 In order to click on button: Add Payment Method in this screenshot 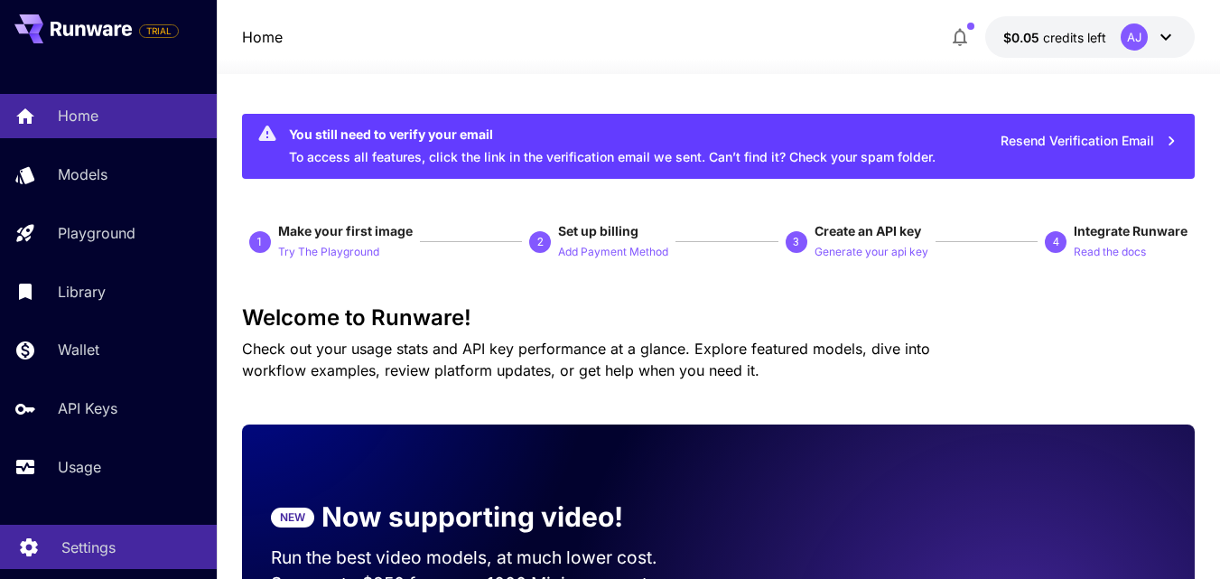, I will do `click(613, 251)`.